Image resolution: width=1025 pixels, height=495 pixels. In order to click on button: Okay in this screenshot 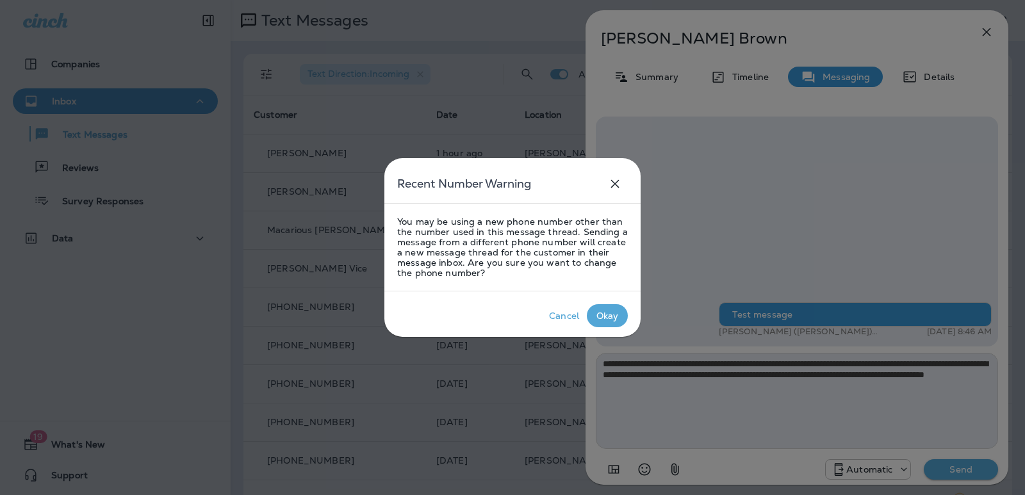, I will do `click(607, 316)`.